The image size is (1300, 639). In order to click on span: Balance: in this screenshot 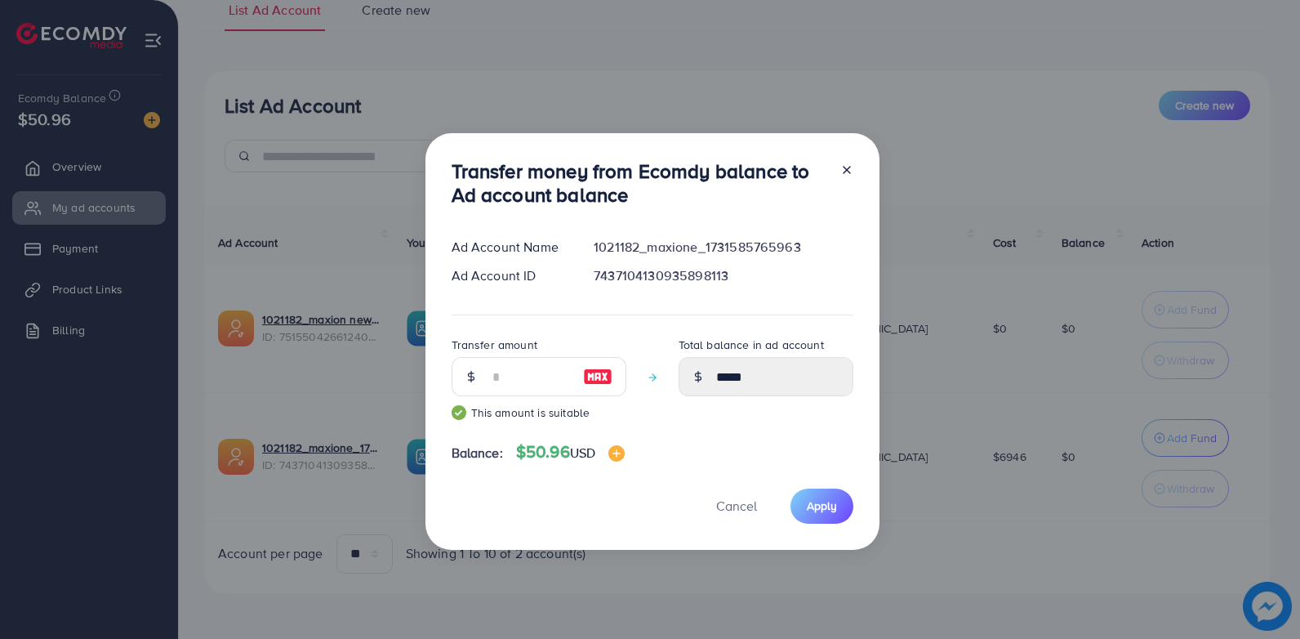, I will do `click(477, 453)`.